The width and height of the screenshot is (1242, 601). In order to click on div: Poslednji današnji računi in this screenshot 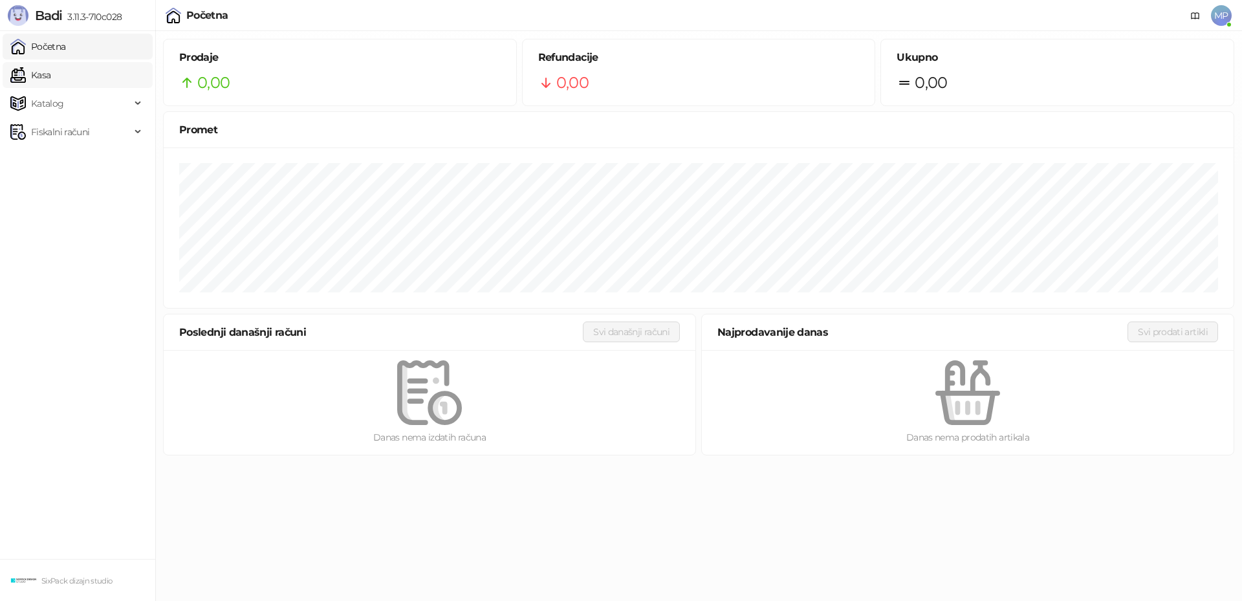, I will do `click(381, 332)`.